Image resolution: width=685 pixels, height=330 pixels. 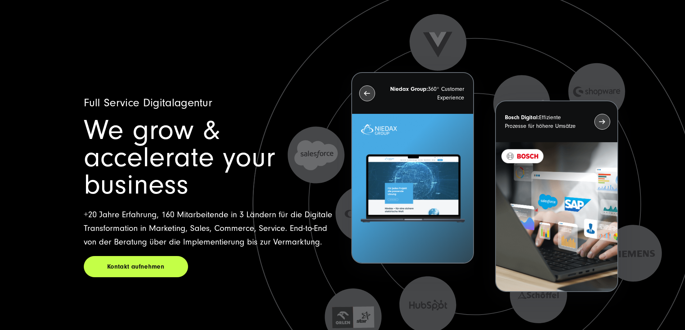 I want to click on strong: Bosch Digital:, so click(x=522, y=118).